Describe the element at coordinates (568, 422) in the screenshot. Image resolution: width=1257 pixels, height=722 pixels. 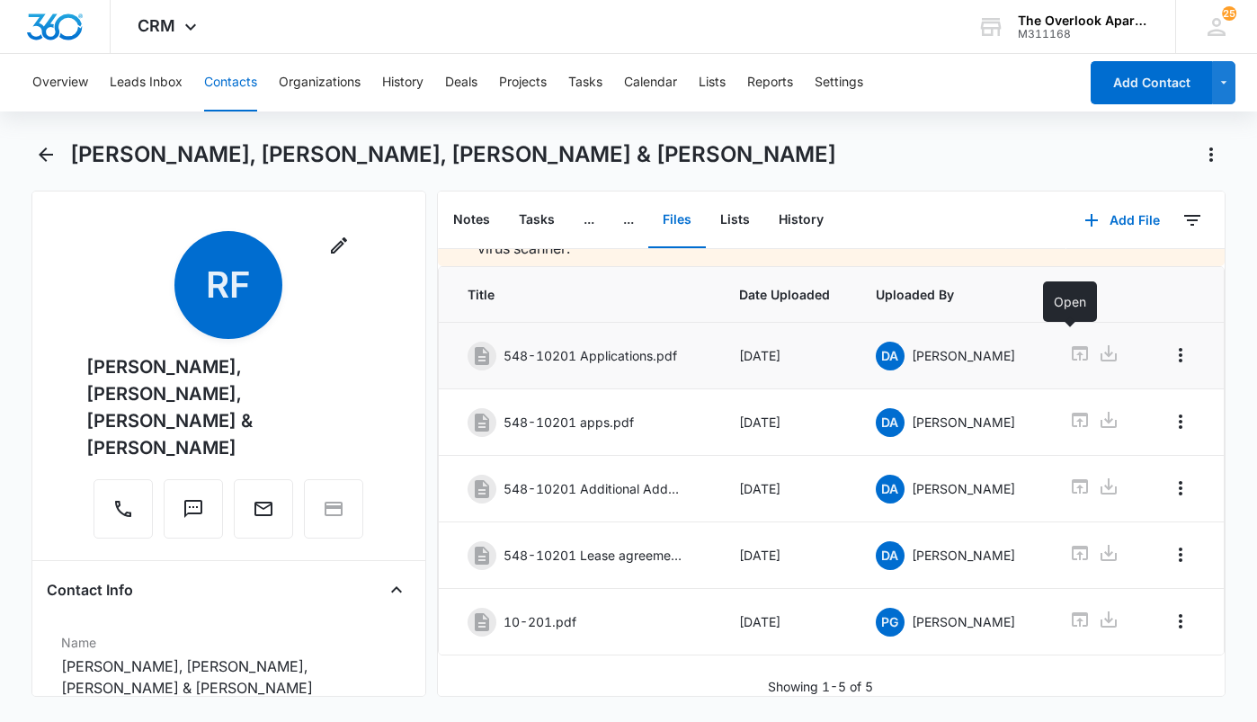
I see `p: 548-10201 apps.pdf` at that location.